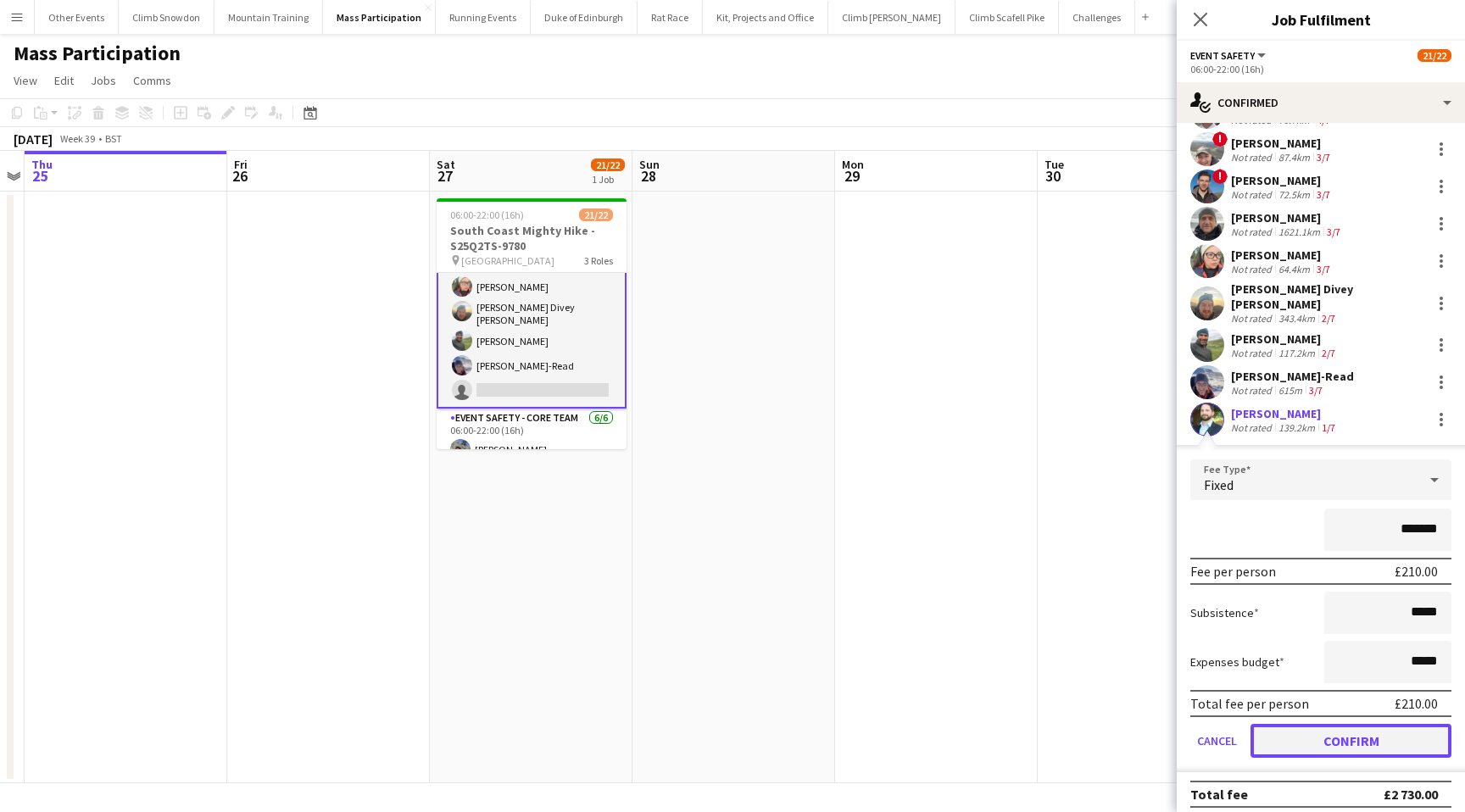 Image resolution: width=1465 pixels, height=812 pixels. I want to click on span: Event Safety, so click(1222, 55).